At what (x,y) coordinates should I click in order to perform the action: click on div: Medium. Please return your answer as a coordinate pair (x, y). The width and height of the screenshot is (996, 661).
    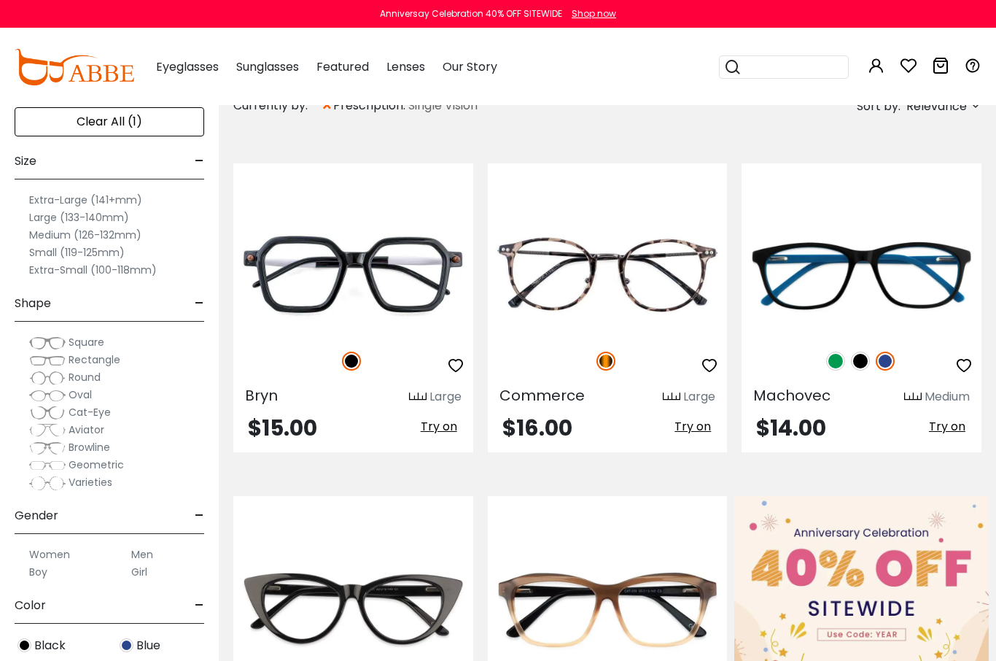
    Looking at the image, I should click on (947, 397).